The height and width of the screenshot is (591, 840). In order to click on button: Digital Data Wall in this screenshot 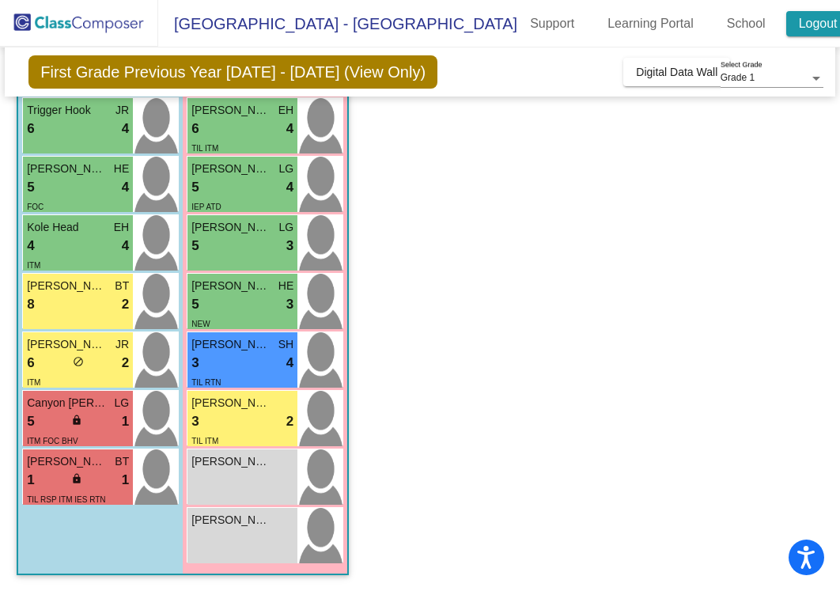, I will do `click(676, 72)`.